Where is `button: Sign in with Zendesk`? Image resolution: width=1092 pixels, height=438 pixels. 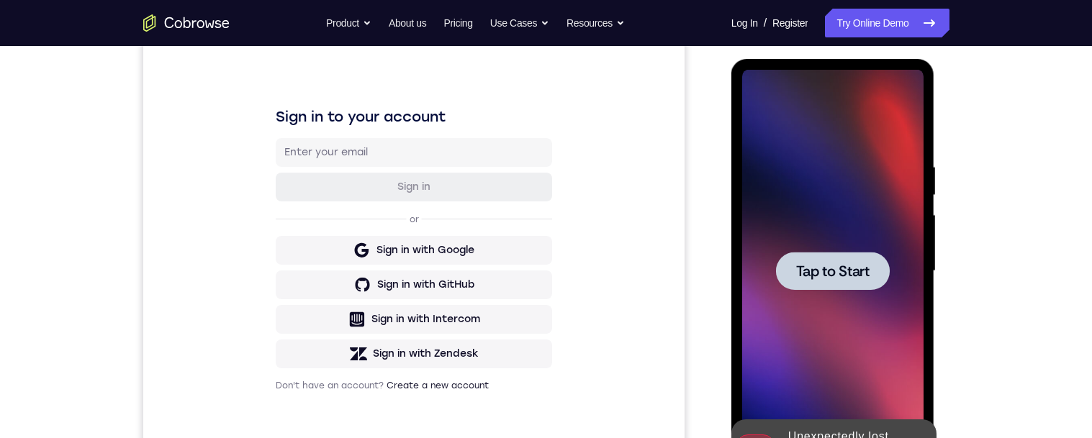
button: Sign in with Zendesk is located at coordinates (271, 346).